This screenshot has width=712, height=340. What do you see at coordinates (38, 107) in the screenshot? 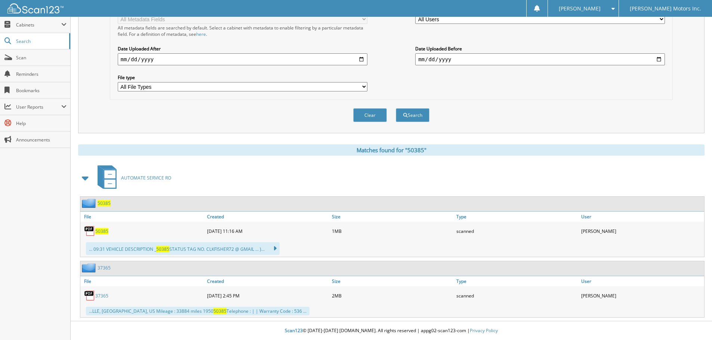
I see `span: User Reports` at bounding box center [38, 107].